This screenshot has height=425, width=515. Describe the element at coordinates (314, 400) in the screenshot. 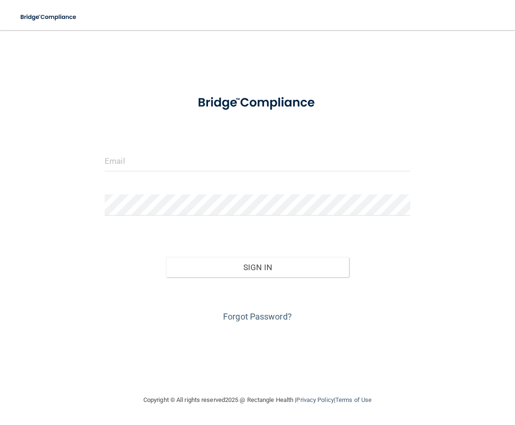

I see `a: Privacy Policy` at that location.